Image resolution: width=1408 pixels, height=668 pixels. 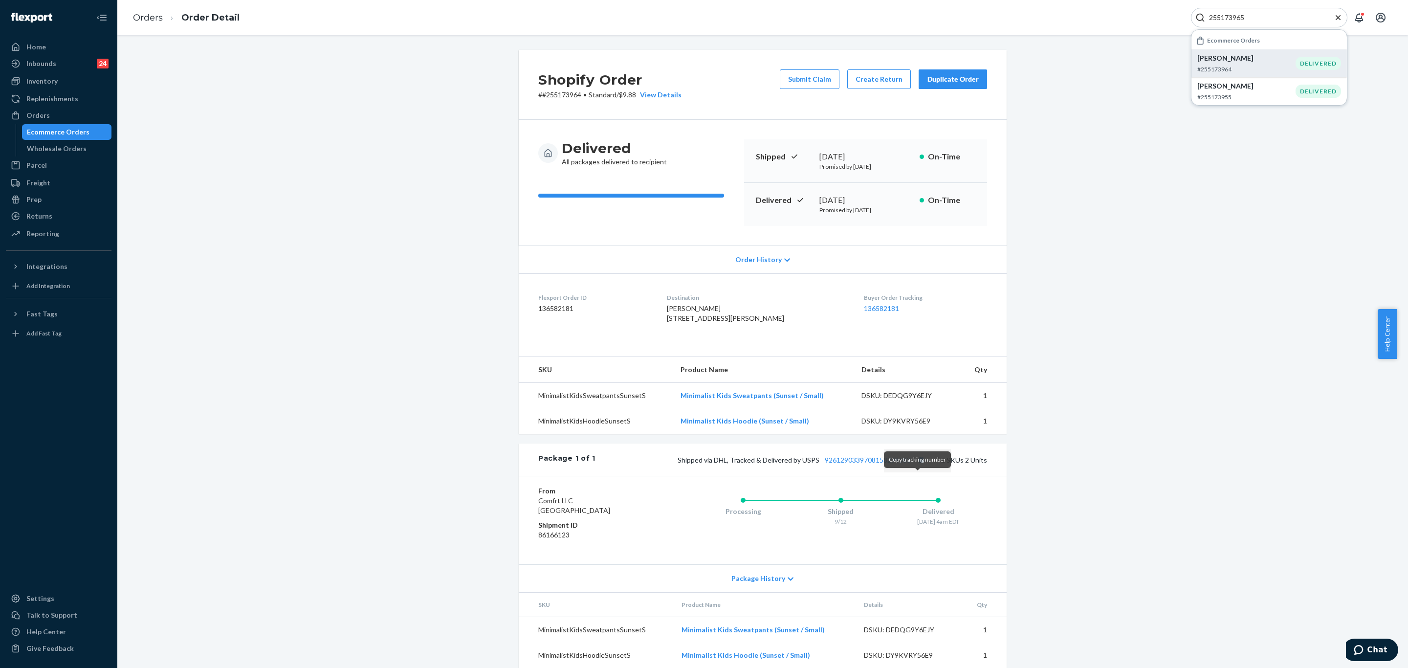 I want to click on button: Create Return, so click(x=879, y=79).